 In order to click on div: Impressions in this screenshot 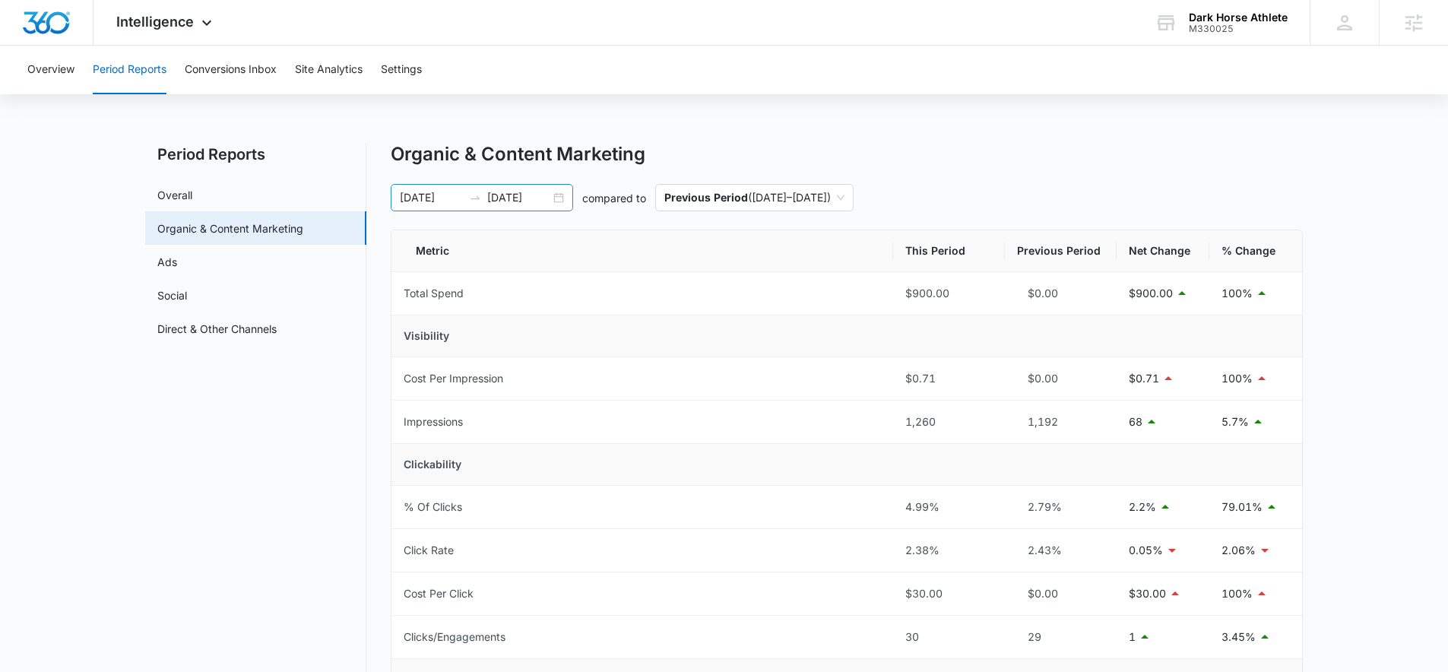, I will do `click(433, 422)`.